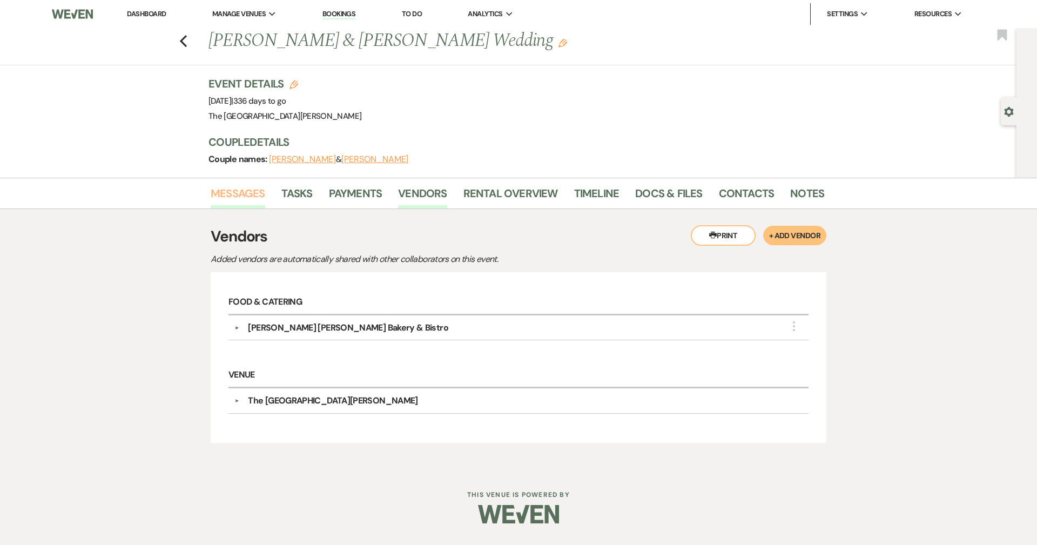 The width and height of the screenshot is (1037, 545). Describe the element at coordinates (746, 197) in the screenshot. I see `a: Contacts` at that location.